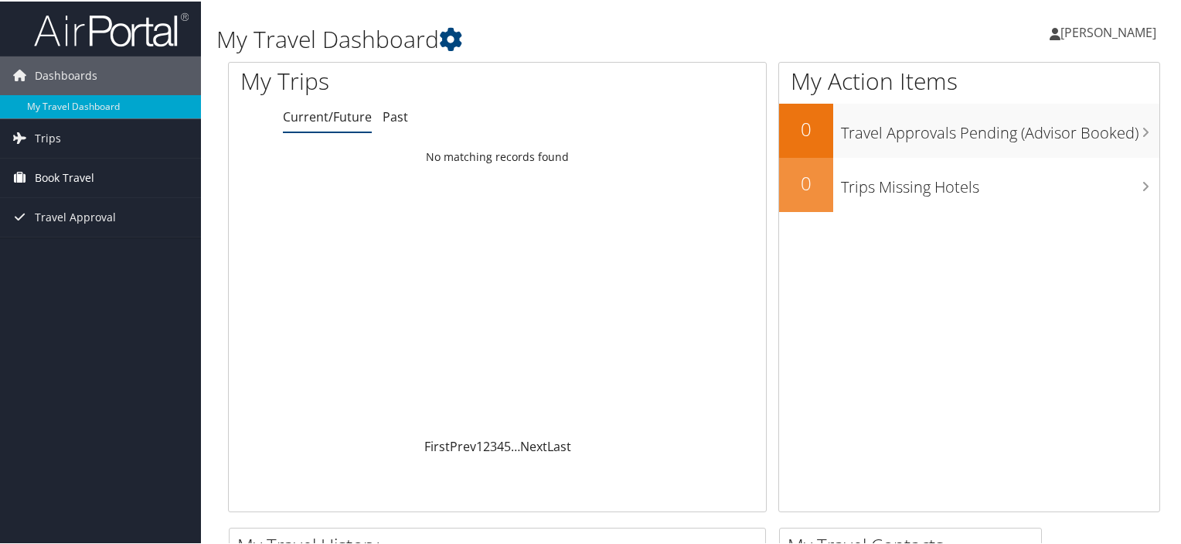 The width and height of the screenshot is (1181, 544). What do you see at coordinates (497, 155) in the screenshot?
I see `td: No matching records found` at bounding box center [497, 155].